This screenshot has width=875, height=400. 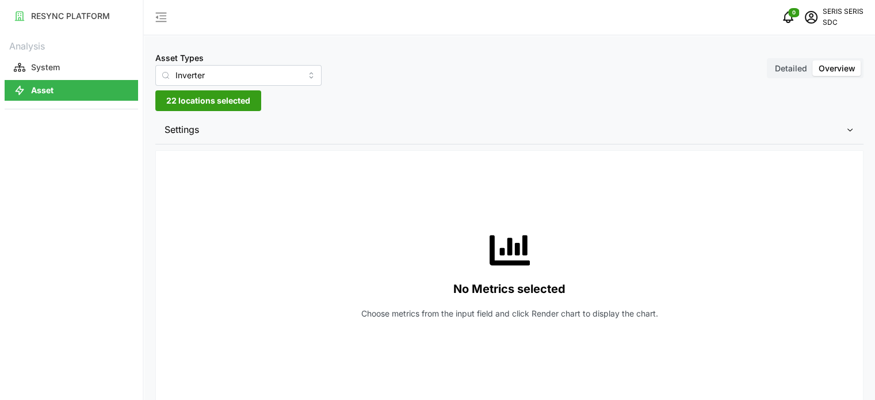 What do you see at coordinates (788, 17) in the screenshot?
I see `button: notifications` at bounding box center [788, 17].